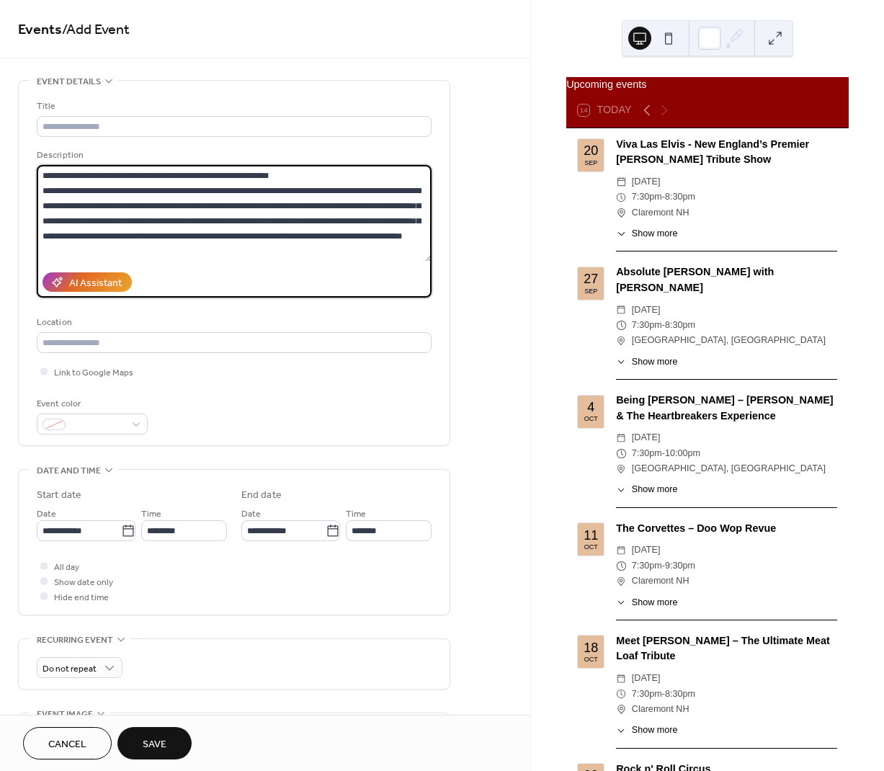 Image resolution: width=884 pixels, height=771 pixels. What do you see at coordinates (67, 743) in the screenshot?
I see `button: Cancel` at bounding box center [67, 743].